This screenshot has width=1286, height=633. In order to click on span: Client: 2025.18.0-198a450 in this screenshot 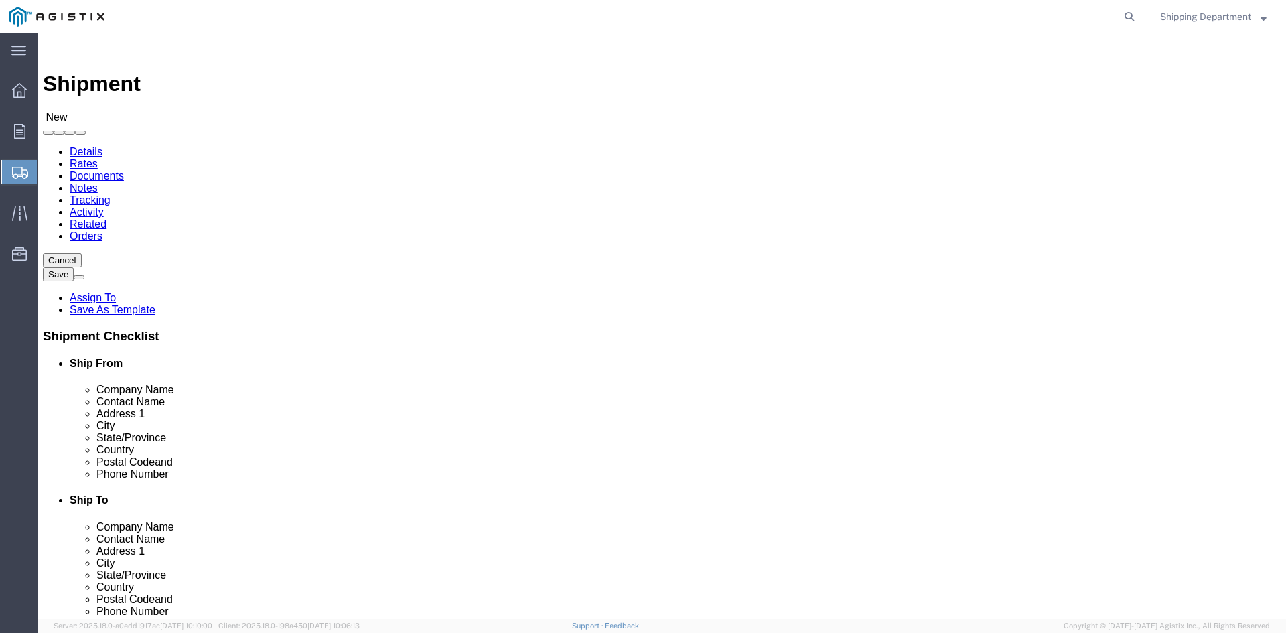, I will do `click(289, 625)`.